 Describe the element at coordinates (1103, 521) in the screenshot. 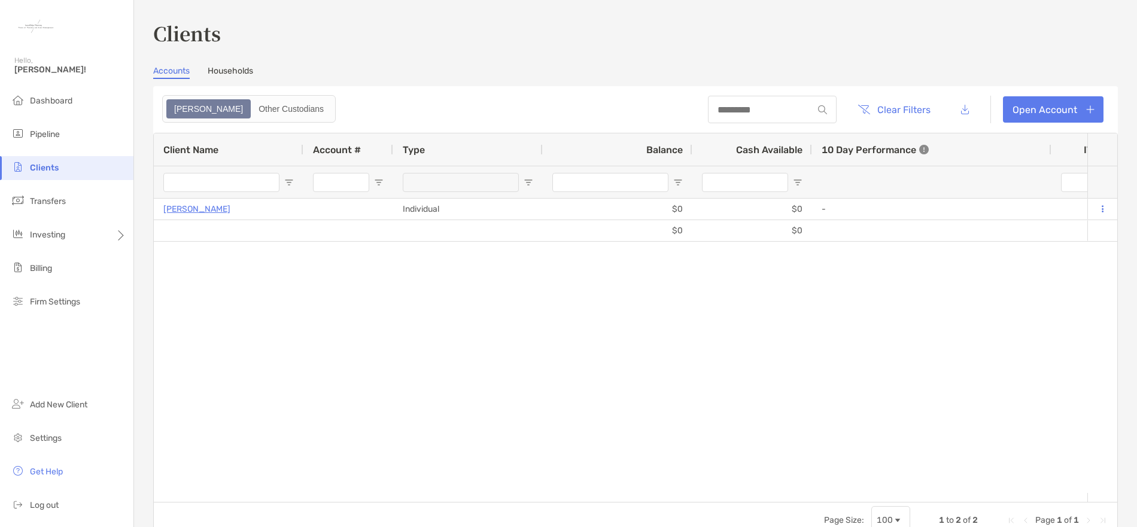

I see `div: Last Page` at that location.